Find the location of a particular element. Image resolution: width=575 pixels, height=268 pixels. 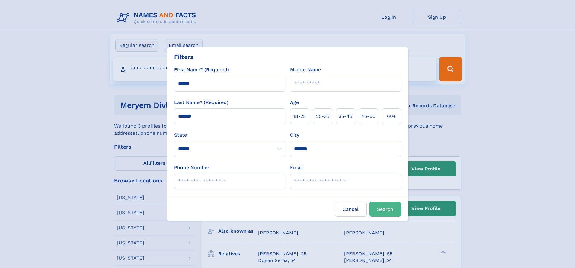

button: Search is located at coordinates (385, 209).